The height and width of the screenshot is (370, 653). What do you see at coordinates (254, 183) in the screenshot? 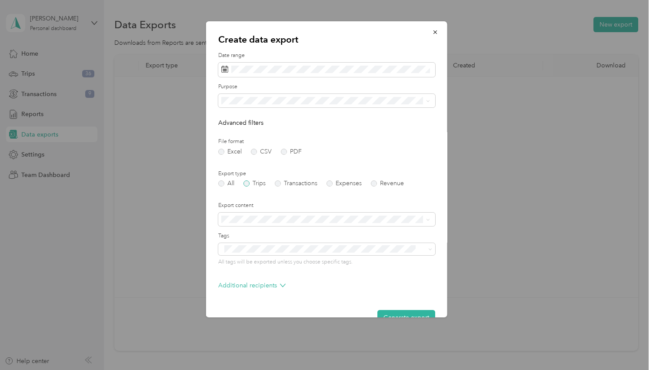
I see `label: Trips` at bounding box center [254, 183].